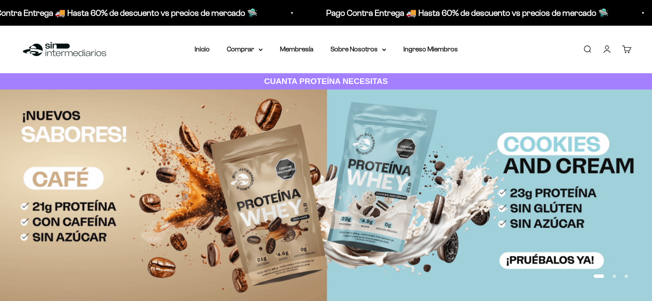 Image resolution: width=652 pixels, height=301 pixels. I want to click on summary: Comprar, so click(245, 49).